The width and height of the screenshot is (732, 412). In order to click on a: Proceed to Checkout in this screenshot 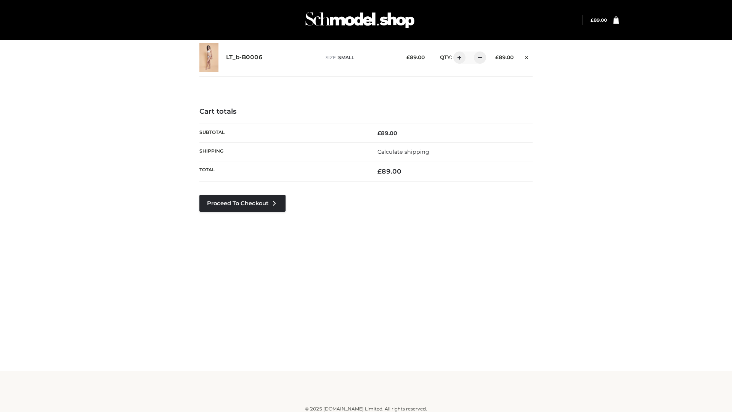, I will do `click(243, 203)`.